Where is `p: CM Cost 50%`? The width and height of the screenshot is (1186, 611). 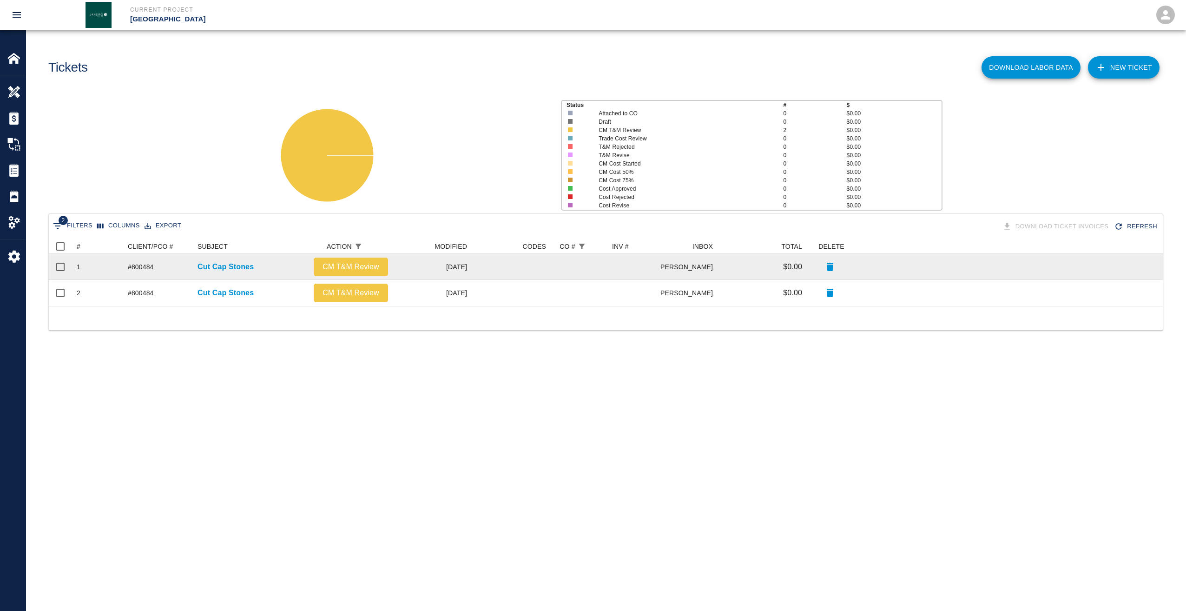 p: CM Cost 50% is located at coordinates (681, 172).